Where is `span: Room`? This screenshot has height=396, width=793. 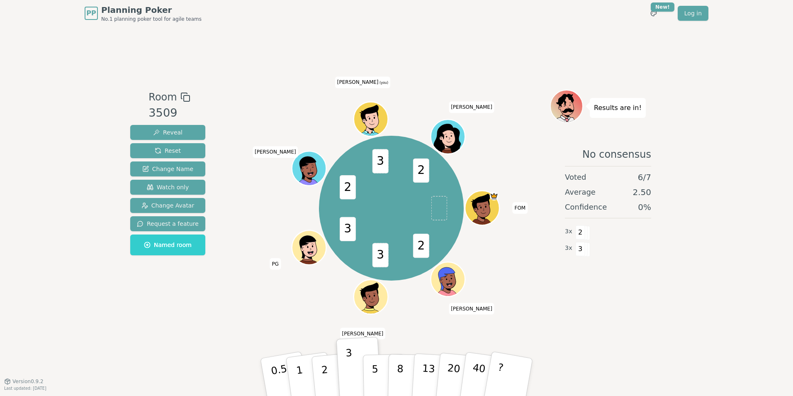 span: Room is located at coordinates (163, 97).